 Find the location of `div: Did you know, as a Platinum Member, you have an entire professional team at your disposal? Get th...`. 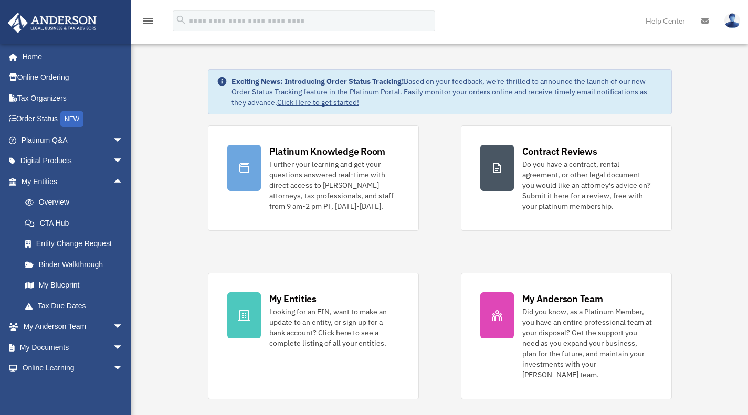

div: Did you know, as a Platinum Member, you have an entire professional team at your disposal? Get th... is located at coordinates (587, 343).